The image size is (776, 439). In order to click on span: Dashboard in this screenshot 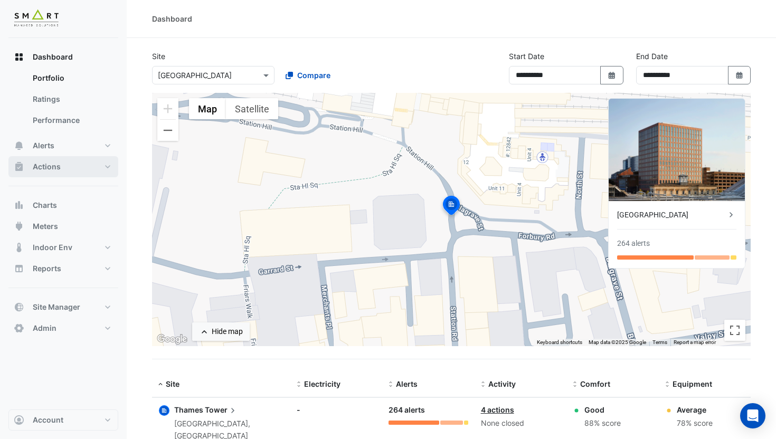, I will do `click(53, 57)`.